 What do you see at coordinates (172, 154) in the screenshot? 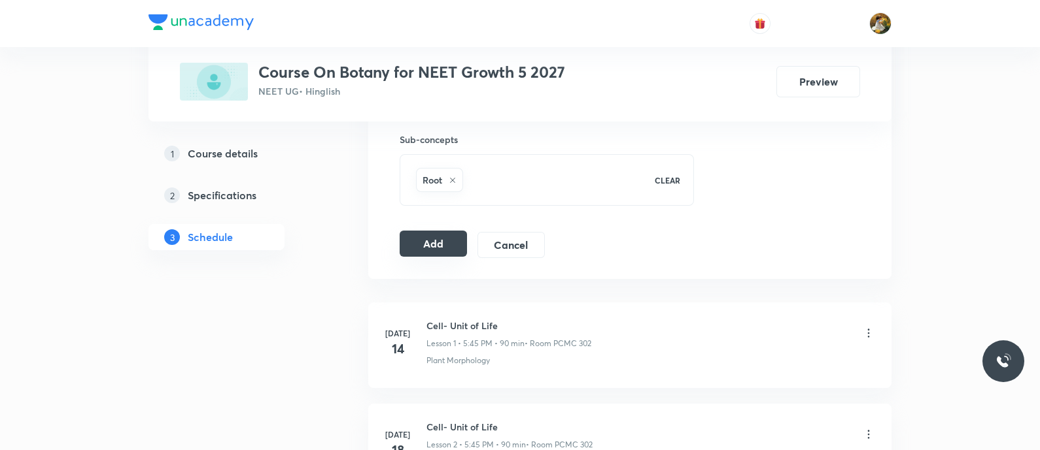
I see `p: 1` at bounding box center [172, 154].